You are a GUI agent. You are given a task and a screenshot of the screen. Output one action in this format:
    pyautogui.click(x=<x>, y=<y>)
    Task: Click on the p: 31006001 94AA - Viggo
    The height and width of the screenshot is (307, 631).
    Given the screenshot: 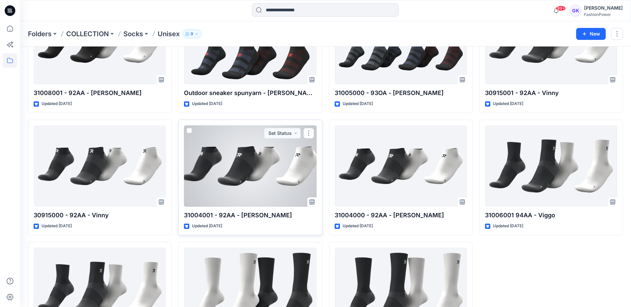 What is the action you would take?
    pyautogui.click(x=551, y=216)
    